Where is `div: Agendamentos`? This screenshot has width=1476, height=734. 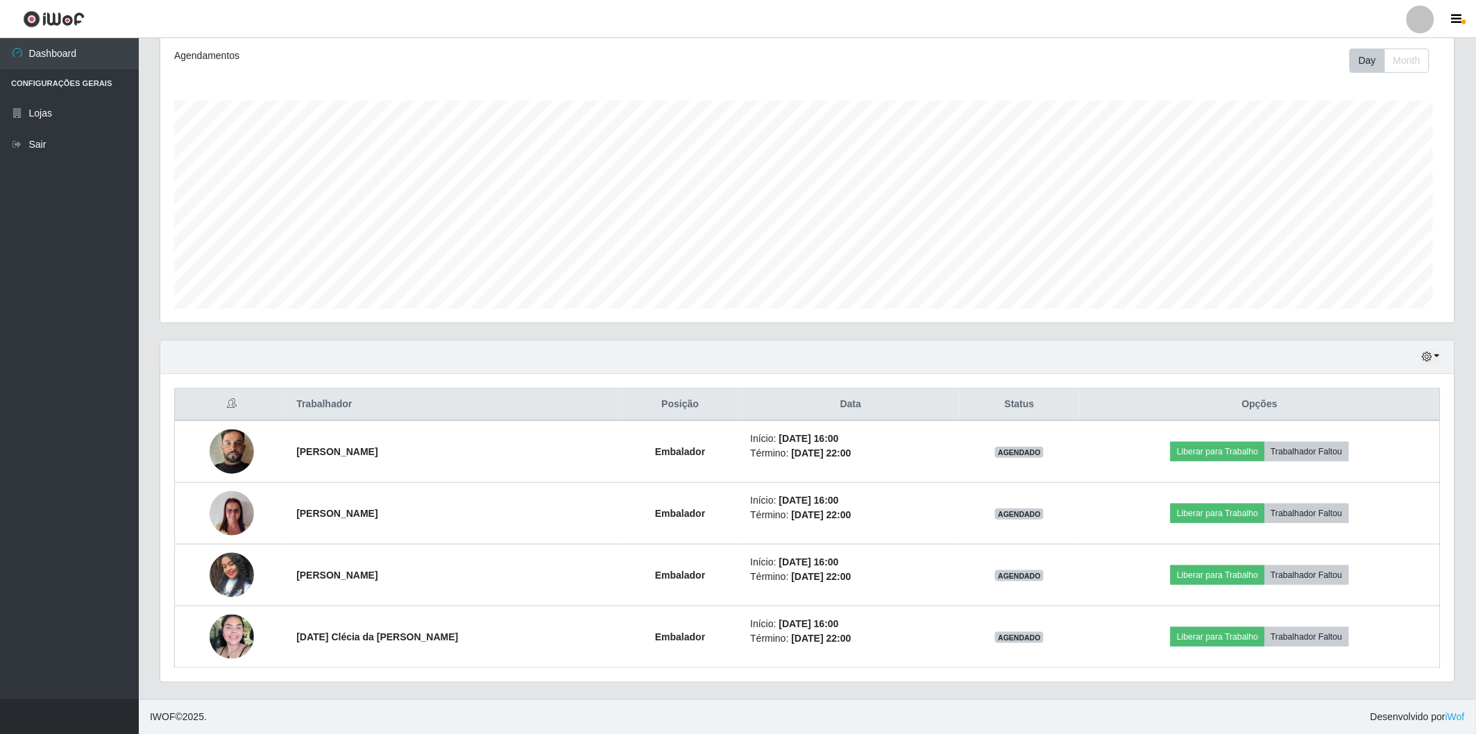 div: Agendamentos is located at coordinates (432, 56).